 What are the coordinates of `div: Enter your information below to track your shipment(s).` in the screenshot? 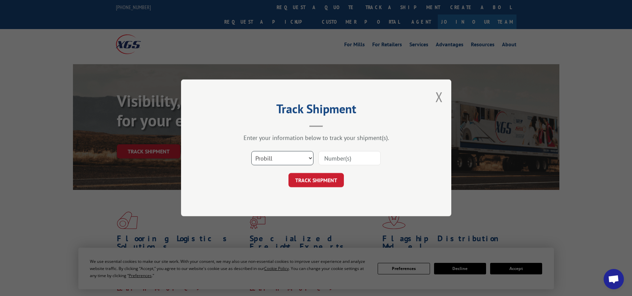 It's located at (316, 138).